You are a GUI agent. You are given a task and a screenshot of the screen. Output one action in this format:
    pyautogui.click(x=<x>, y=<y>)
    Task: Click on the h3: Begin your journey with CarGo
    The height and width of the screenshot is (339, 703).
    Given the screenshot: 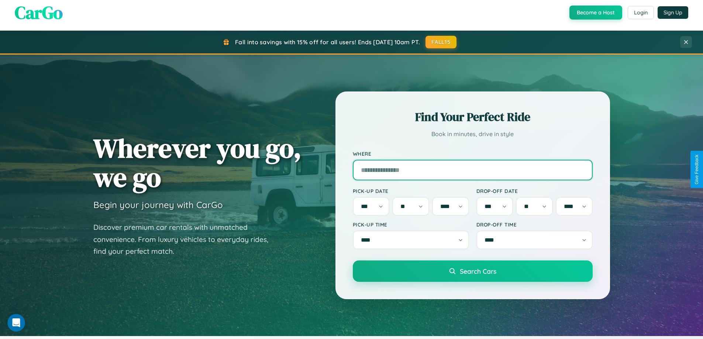 What is the action you would take?
    pyautogui.click(x=158, y=205)
    